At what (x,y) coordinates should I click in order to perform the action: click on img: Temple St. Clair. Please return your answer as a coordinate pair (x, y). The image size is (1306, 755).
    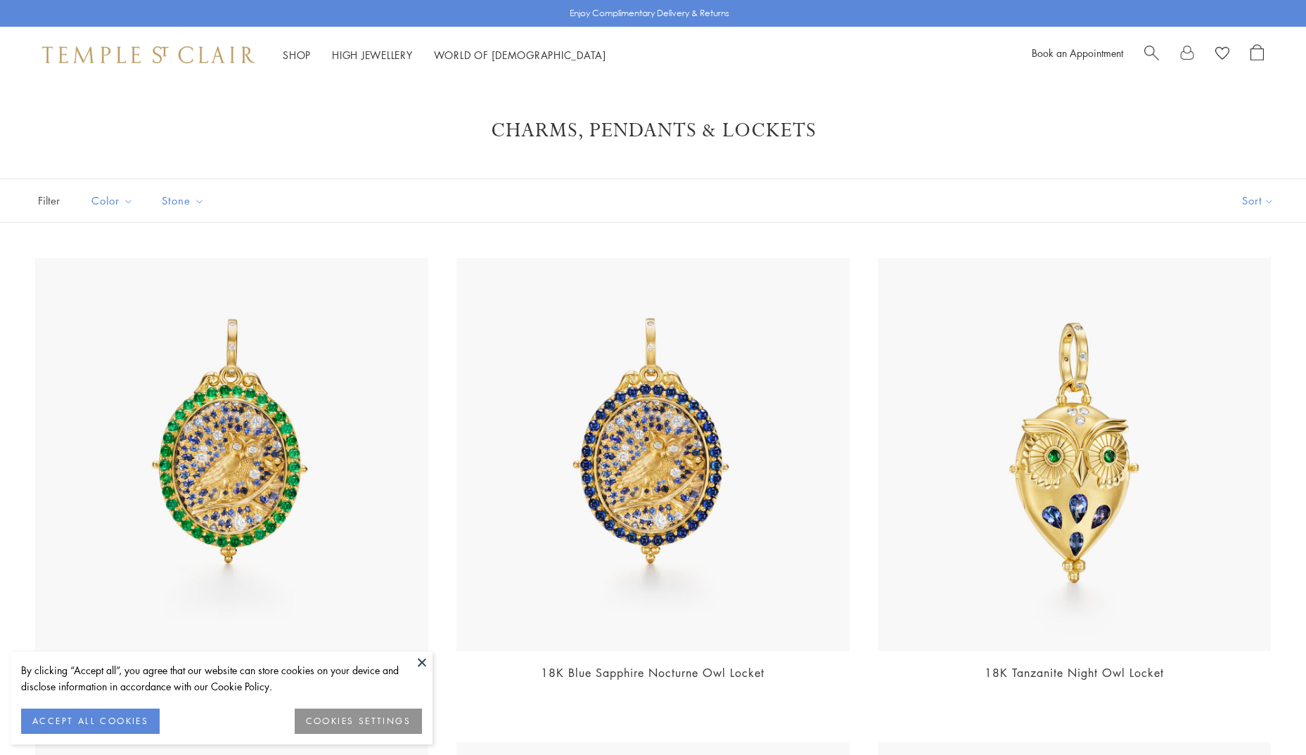
    Looking at the image, I should click on (148, 55).